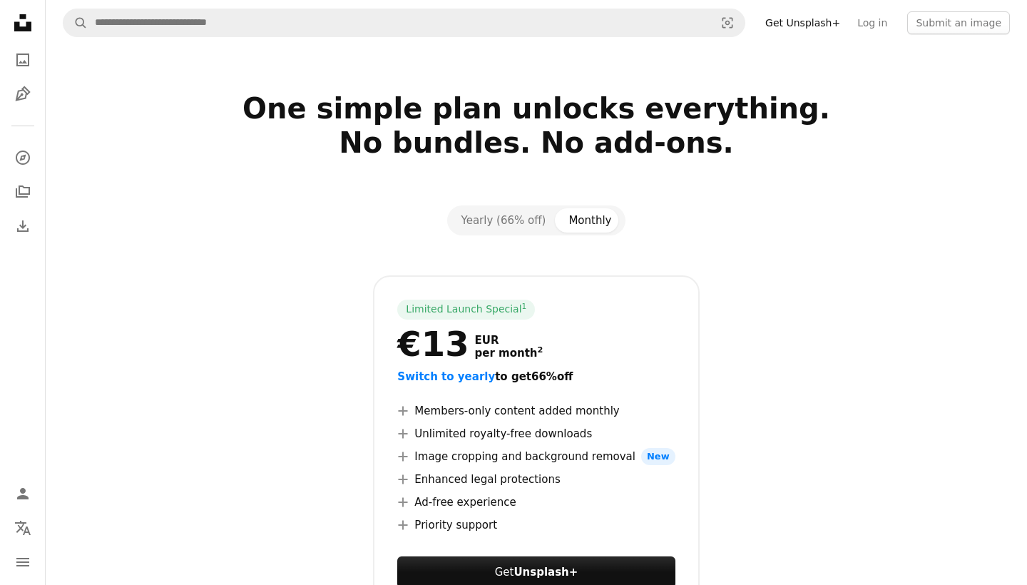 The image size is (1027, 585). What do you see at coordinates (509, 353) in the screenshot?
I see `span: per month` at bounding box center [509, 353].